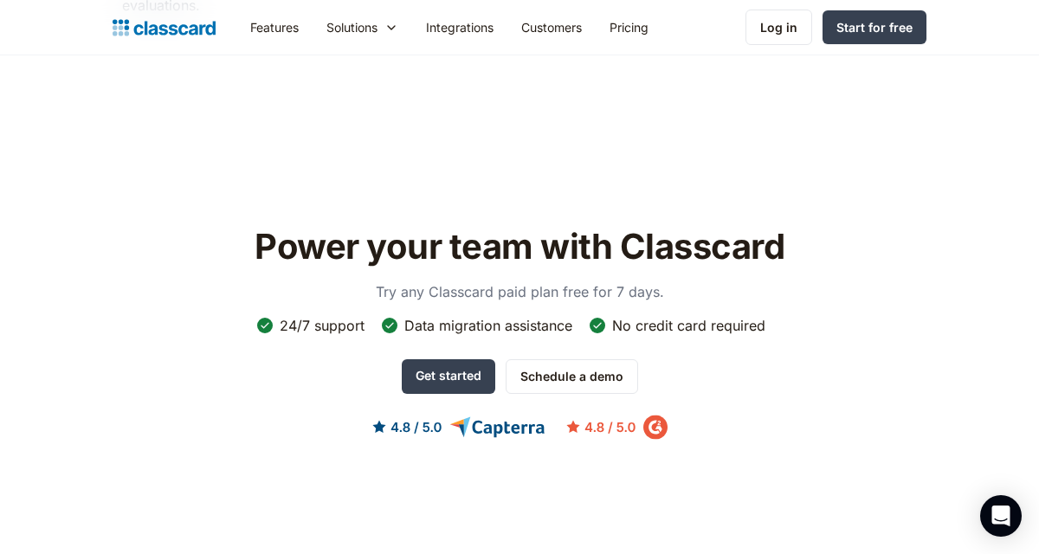 The height and width of the screenshot is (554, 1039). I want to click on a: Start for free, so click(874, 27).